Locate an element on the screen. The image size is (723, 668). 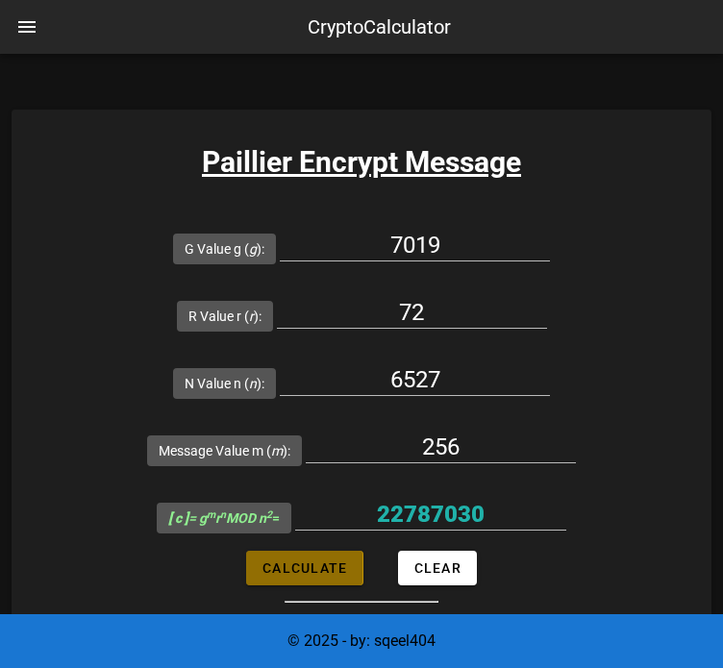
button: Calculate is located at coordinates (304, 568).